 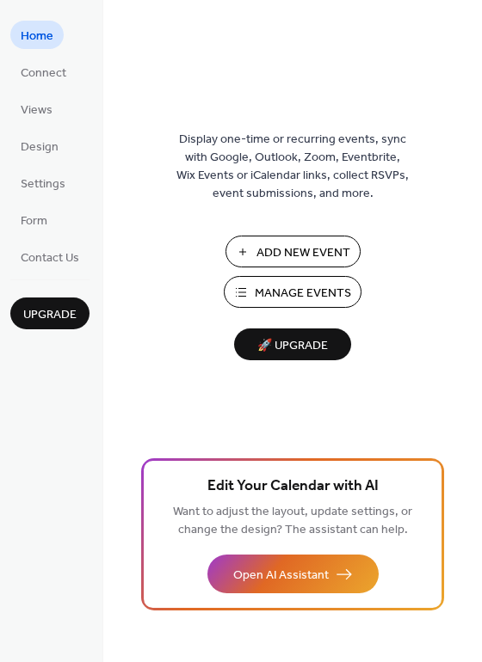 I want to click on span: Manage Events, so click(x=303, y=293).